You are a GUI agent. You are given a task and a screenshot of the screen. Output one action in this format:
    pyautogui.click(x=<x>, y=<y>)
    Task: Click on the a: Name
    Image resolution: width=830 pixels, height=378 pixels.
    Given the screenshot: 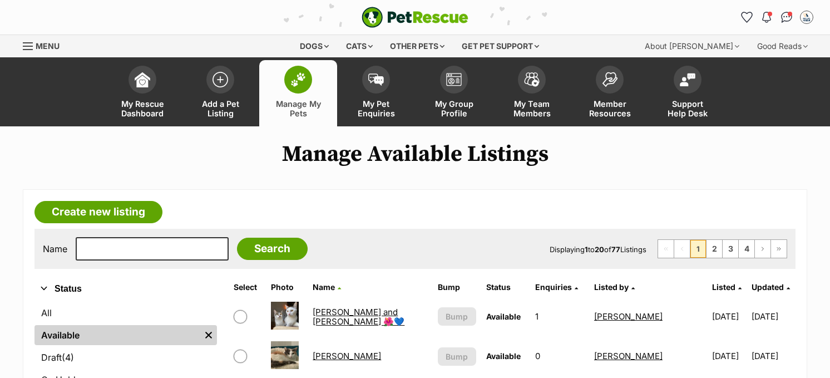 What is the action you would take?
    pyautogui.click(x=327, y=287)
    